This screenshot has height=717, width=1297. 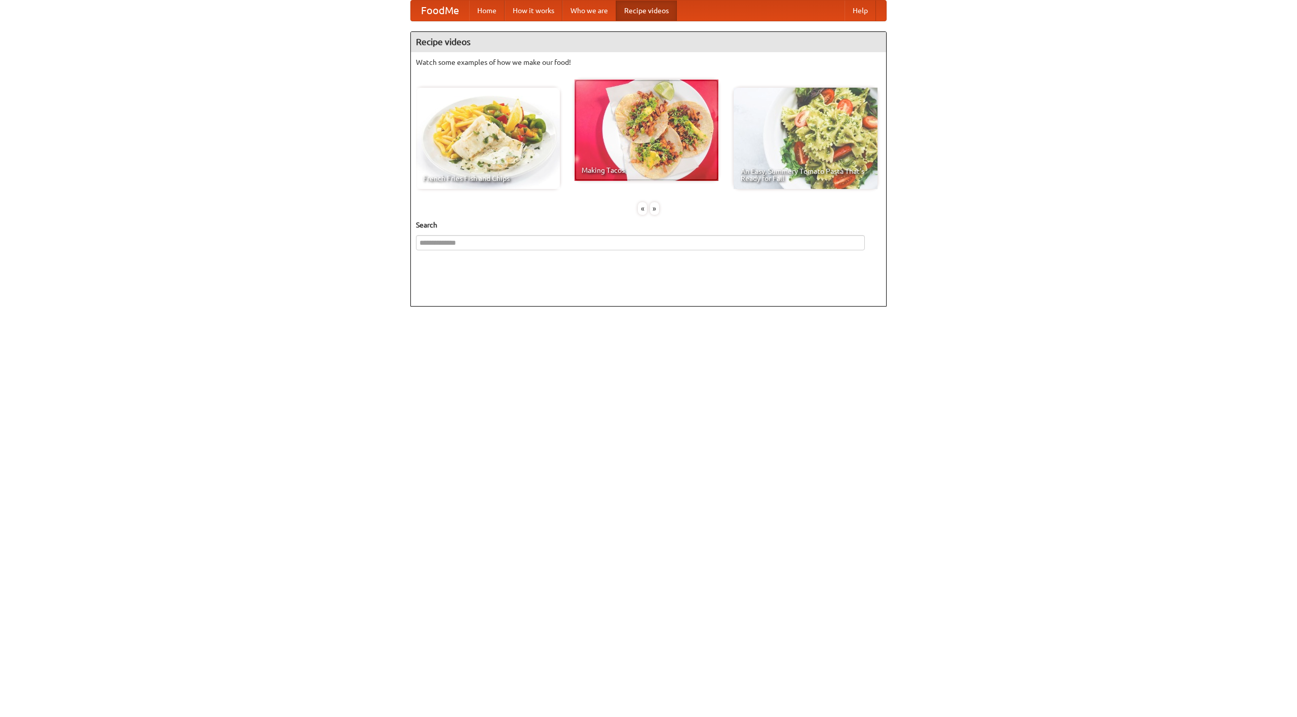 I want to click on span: Making Tacos, so click(x=647, y=170).